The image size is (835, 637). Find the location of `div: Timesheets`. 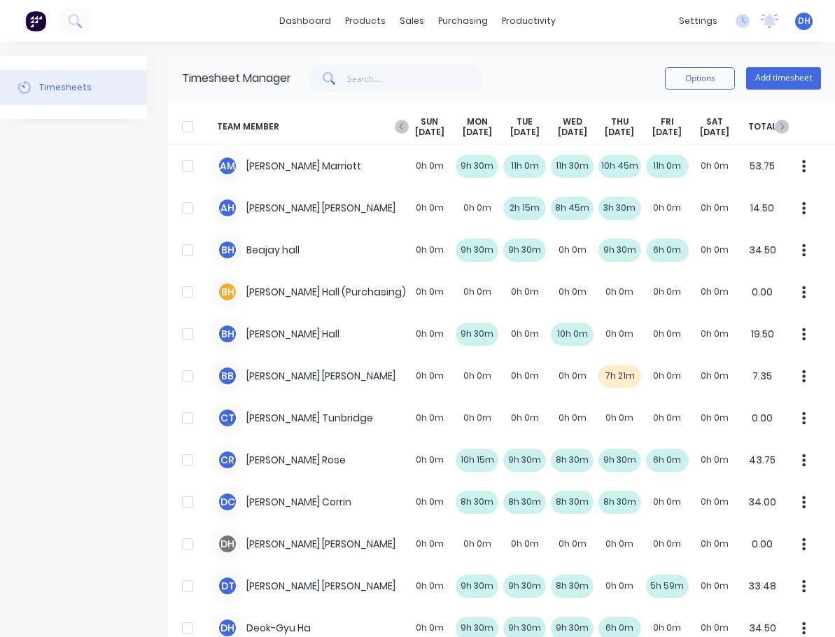

div: Timesheets is located at coordinates (65, 88).